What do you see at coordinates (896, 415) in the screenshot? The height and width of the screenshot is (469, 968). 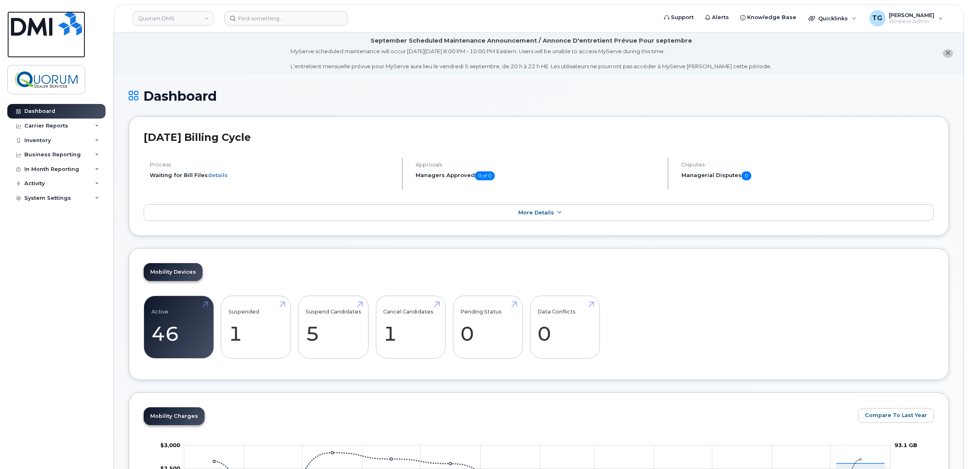 I see `button: Compare To Last Year` at bounding box center [896, 415].